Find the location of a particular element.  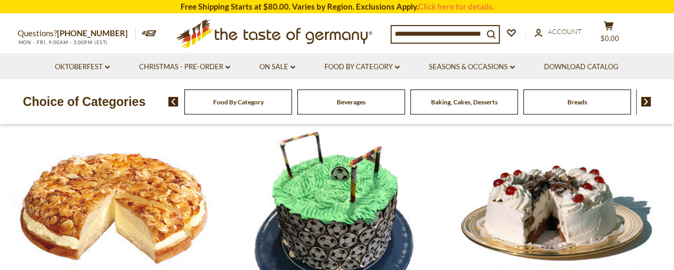

a: Baking, Cakes, Desserts is located at coordinates (464, 102).